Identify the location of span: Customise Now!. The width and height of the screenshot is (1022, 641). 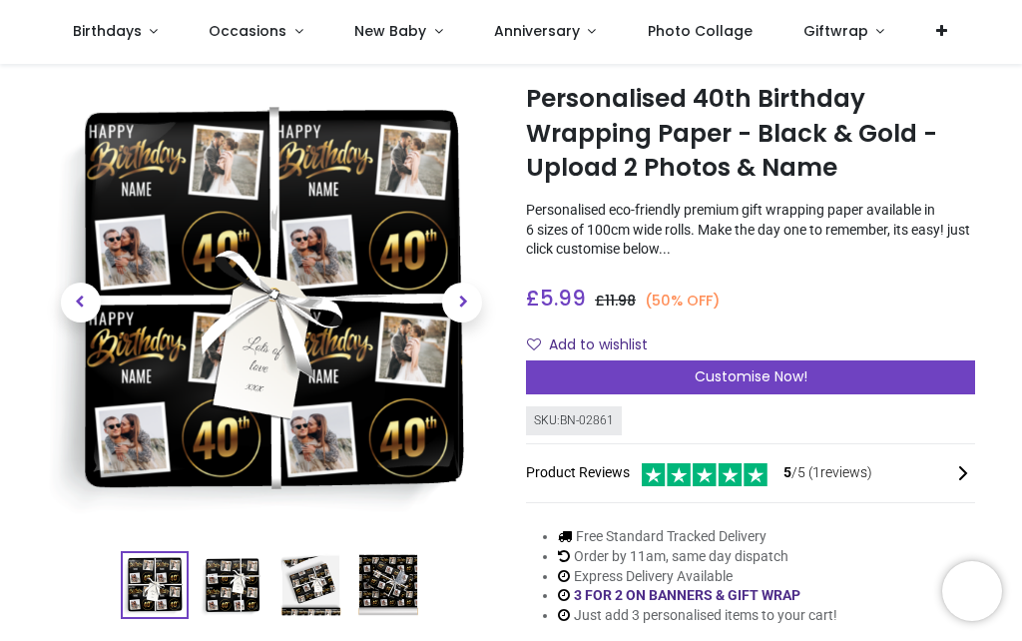
(750, 376).